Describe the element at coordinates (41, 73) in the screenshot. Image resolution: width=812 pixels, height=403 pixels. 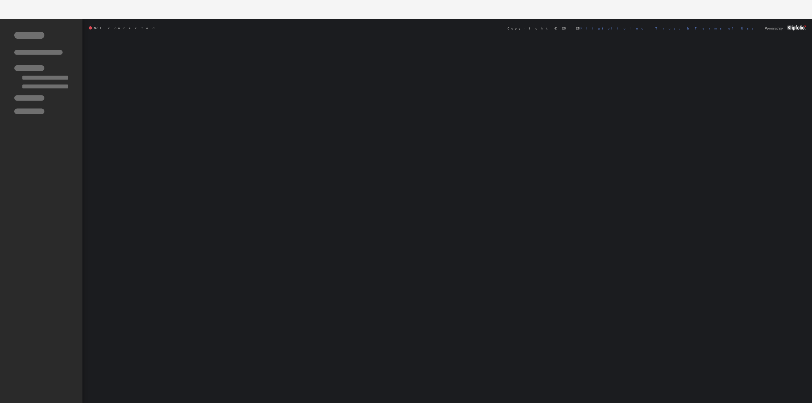
I see `img: skeleton-sidenav.svg` at that location.